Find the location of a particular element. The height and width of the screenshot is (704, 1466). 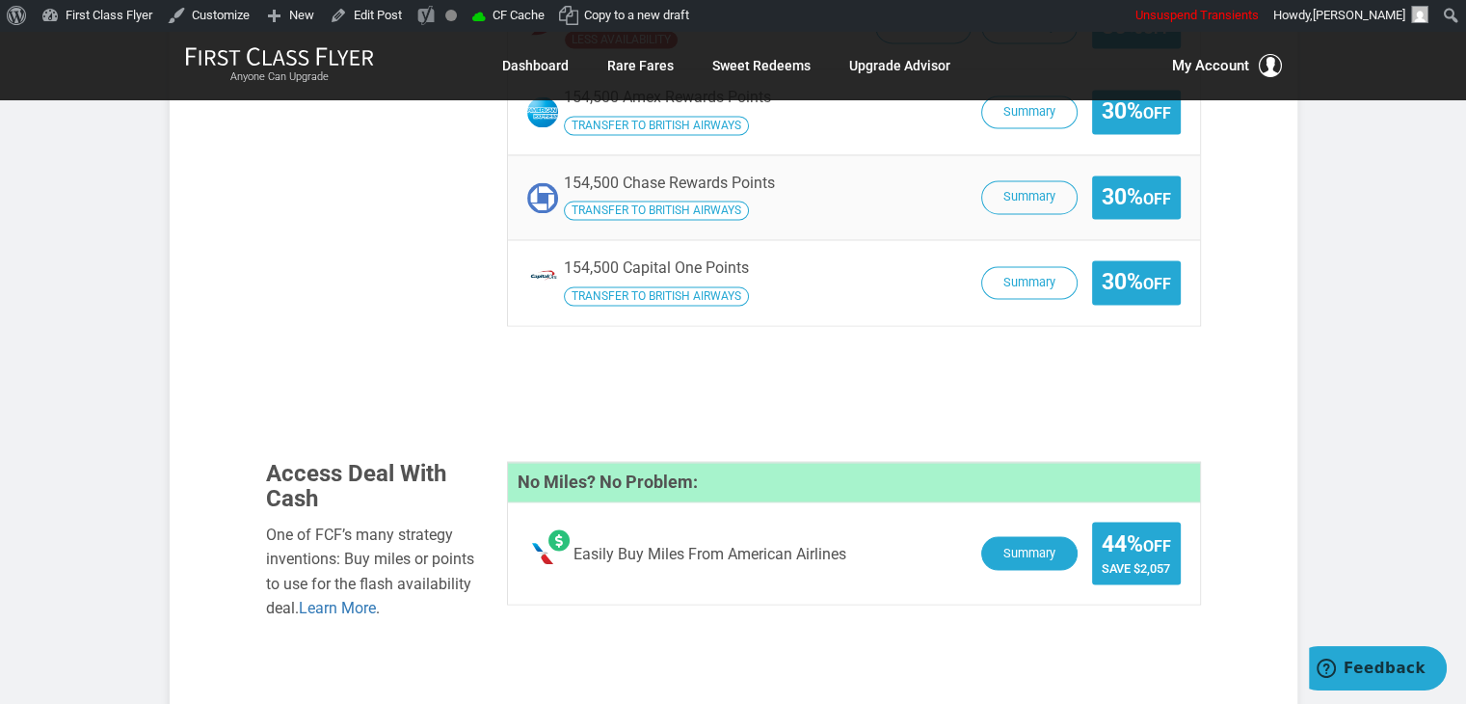

a: Rare Fares is located at coordinates (640, 66).